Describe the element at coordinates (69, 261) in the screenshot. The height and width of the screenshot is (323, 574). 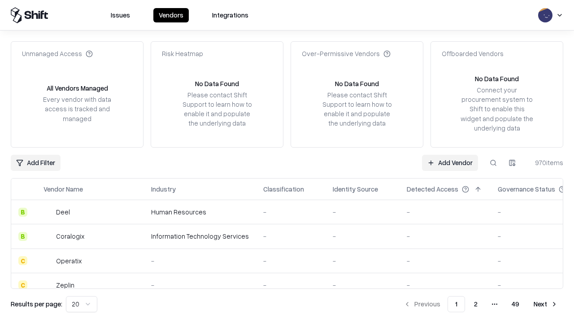
I see `div: Operatix` at that location.